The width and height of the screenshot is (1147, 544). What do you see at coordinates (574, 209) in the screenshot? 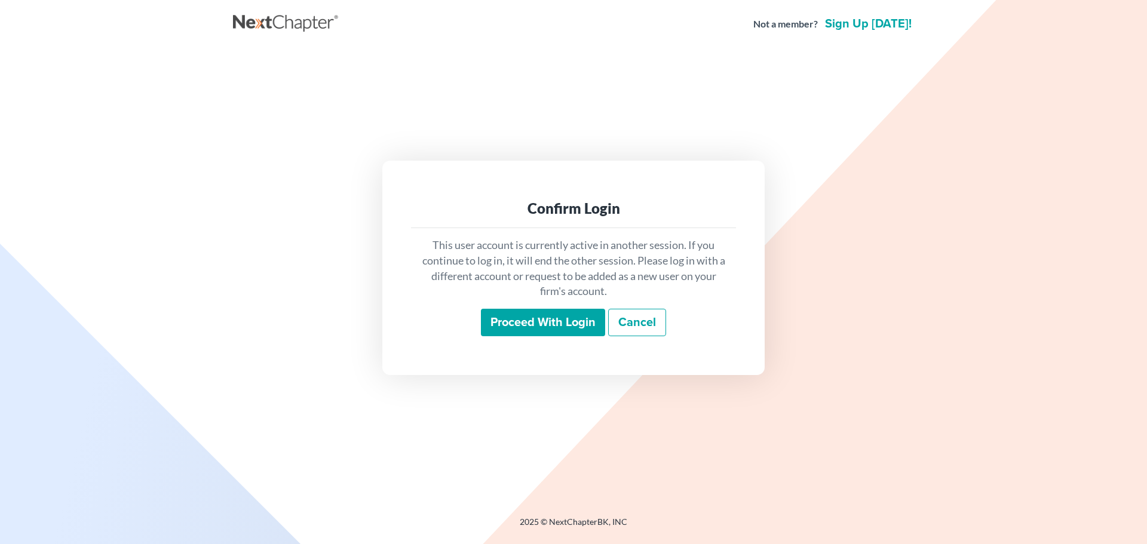
I see `div: Confirm Login` at bounding box center [574, 209].